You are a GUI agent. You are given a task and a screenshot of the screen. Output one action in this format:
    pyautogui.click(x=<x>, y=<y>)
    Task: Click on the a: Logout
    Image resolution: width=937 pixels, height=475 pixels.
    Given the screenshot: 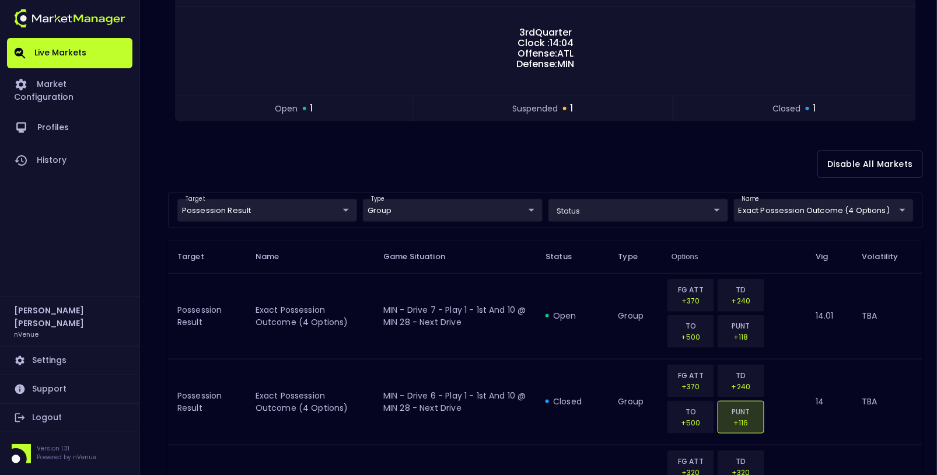 What is the action you would take?
    pyautogui.click(x=69, y=418)
    